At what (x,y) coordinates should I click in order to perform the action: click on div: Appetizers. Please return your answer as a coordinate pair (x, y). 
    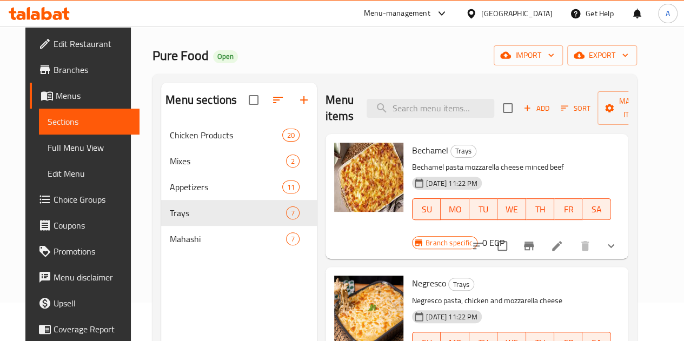
    Looking at the image, I should click on (226, 187).